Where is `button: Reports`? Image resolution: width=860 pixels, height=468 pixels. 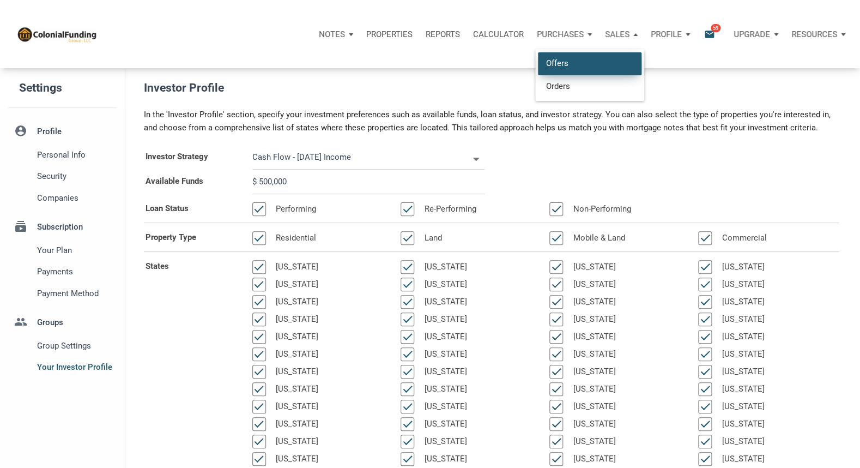 button: Reports is located at coordinates (443, 34).